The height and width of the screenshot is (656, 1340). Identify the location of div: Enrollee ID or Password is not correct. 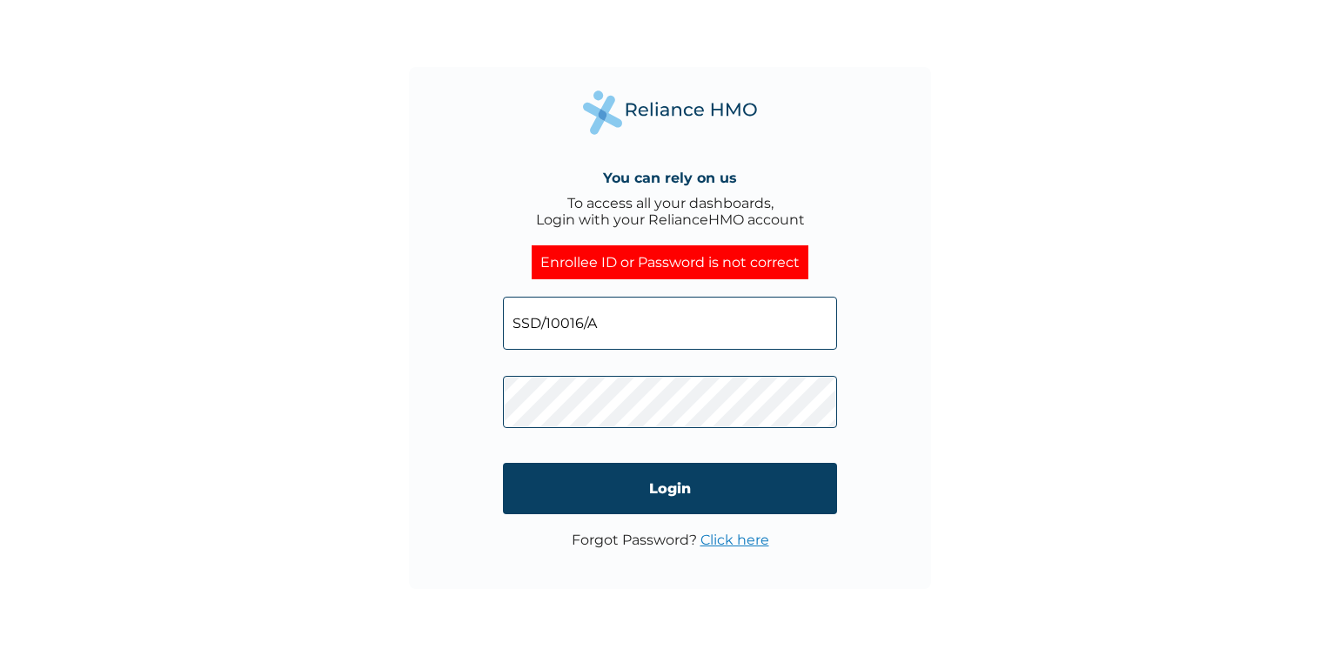
(670, 262).